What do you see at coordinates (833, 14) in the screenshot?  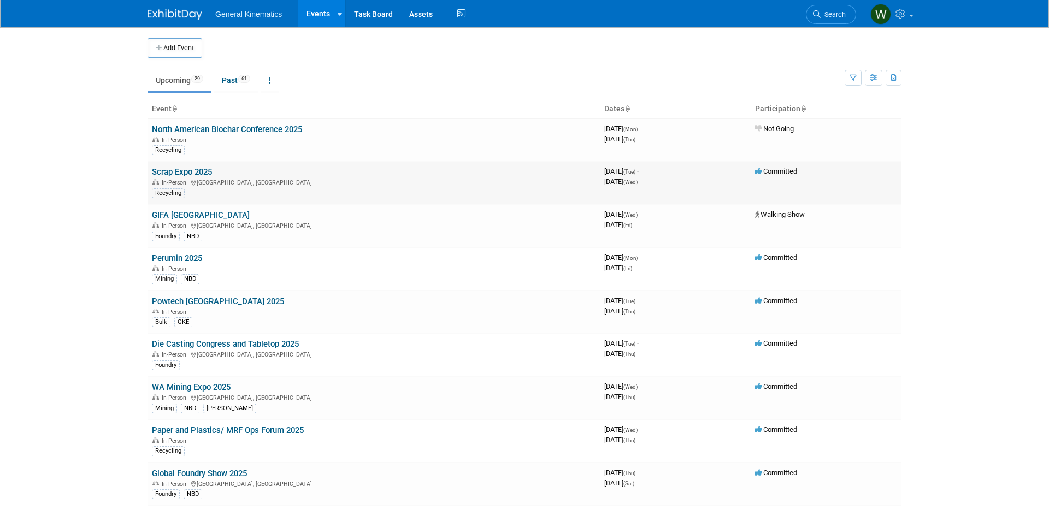 I see `span: Search` at bounding box center [833, 14].